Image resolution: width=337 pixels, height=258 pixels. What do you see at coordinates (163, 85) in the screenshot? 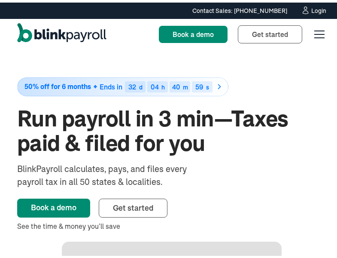
I see `div: h` at bounding box center [163, 85].